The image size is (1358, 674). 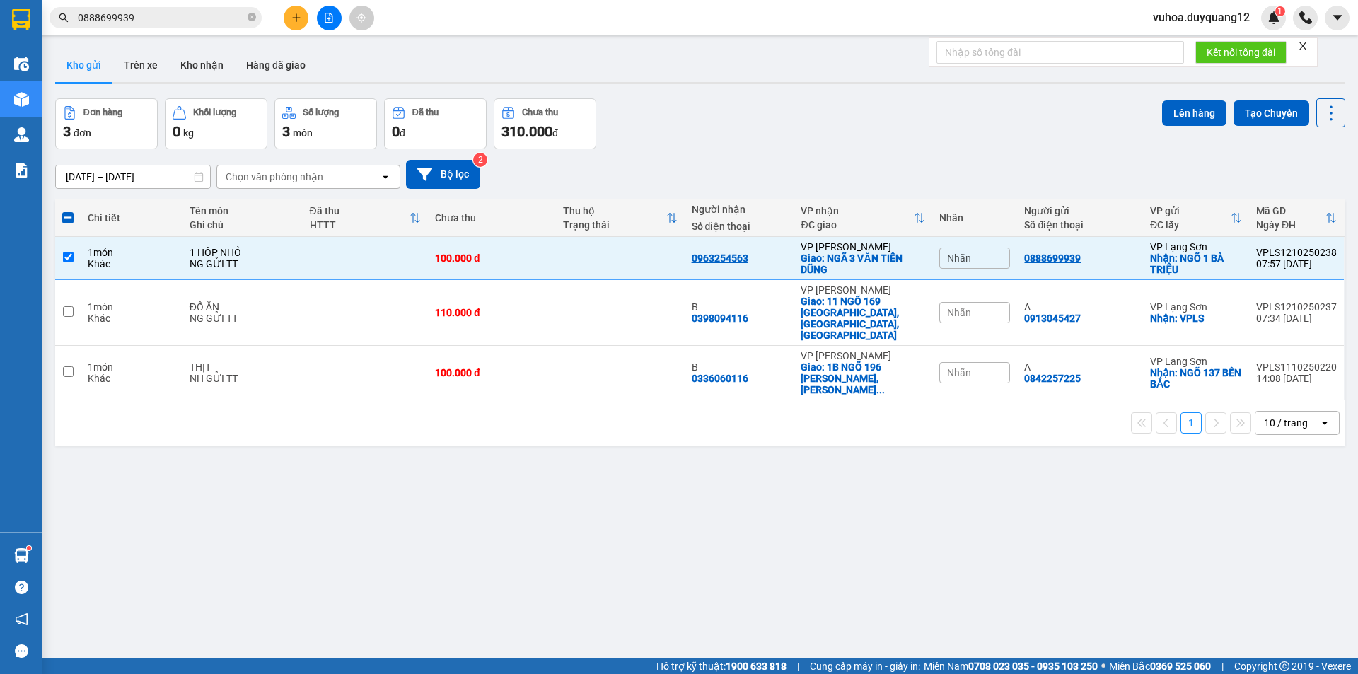 What do you see at coordinates (176, 132) in the screenshot?
I see `span: 0` at bounding box center [176, 132].